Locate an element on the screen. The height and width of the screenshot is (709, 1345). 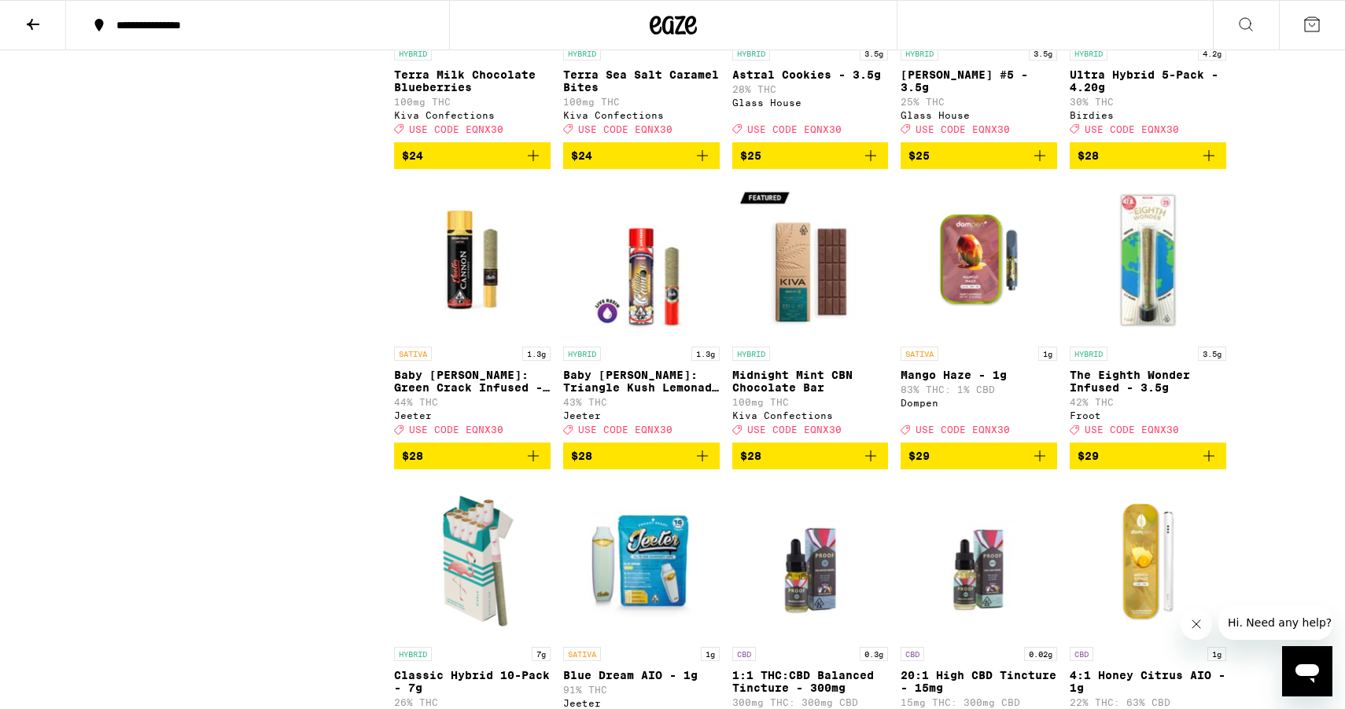
p: 83% THC: 1% CBD is located at coordinates (978, 389).